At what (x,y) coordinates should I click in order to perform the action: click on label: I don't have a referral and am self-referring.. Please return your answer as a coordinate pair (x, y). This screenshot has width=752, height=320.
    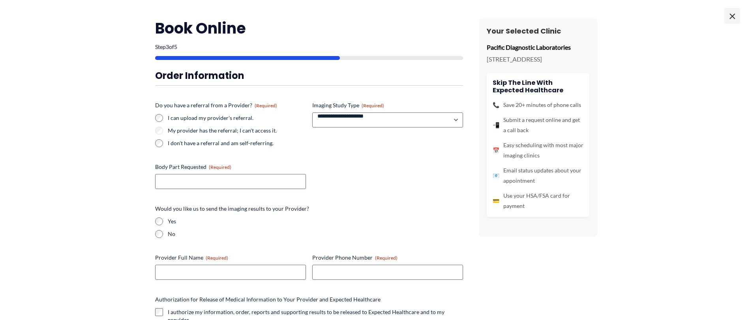
    Looking at the image, I should click on (237, 143).